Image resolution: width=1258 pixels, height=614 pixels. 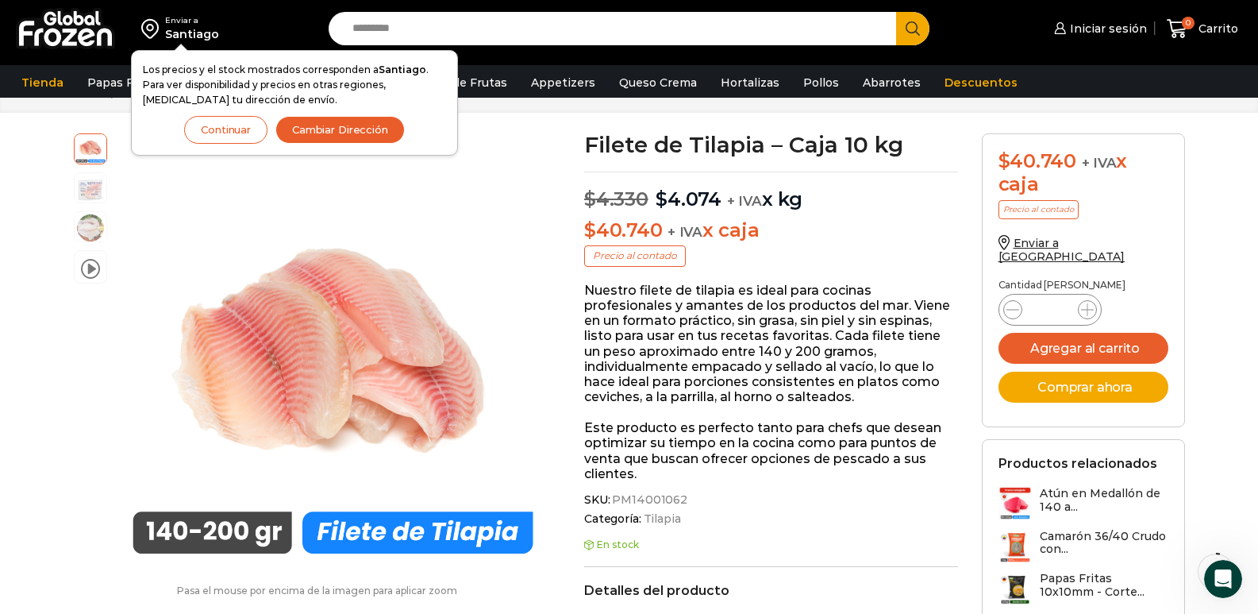 What do you see at coordinates (771, 191) in the screenshot?
I see `p: x kg` at bounding box center [771, 191].